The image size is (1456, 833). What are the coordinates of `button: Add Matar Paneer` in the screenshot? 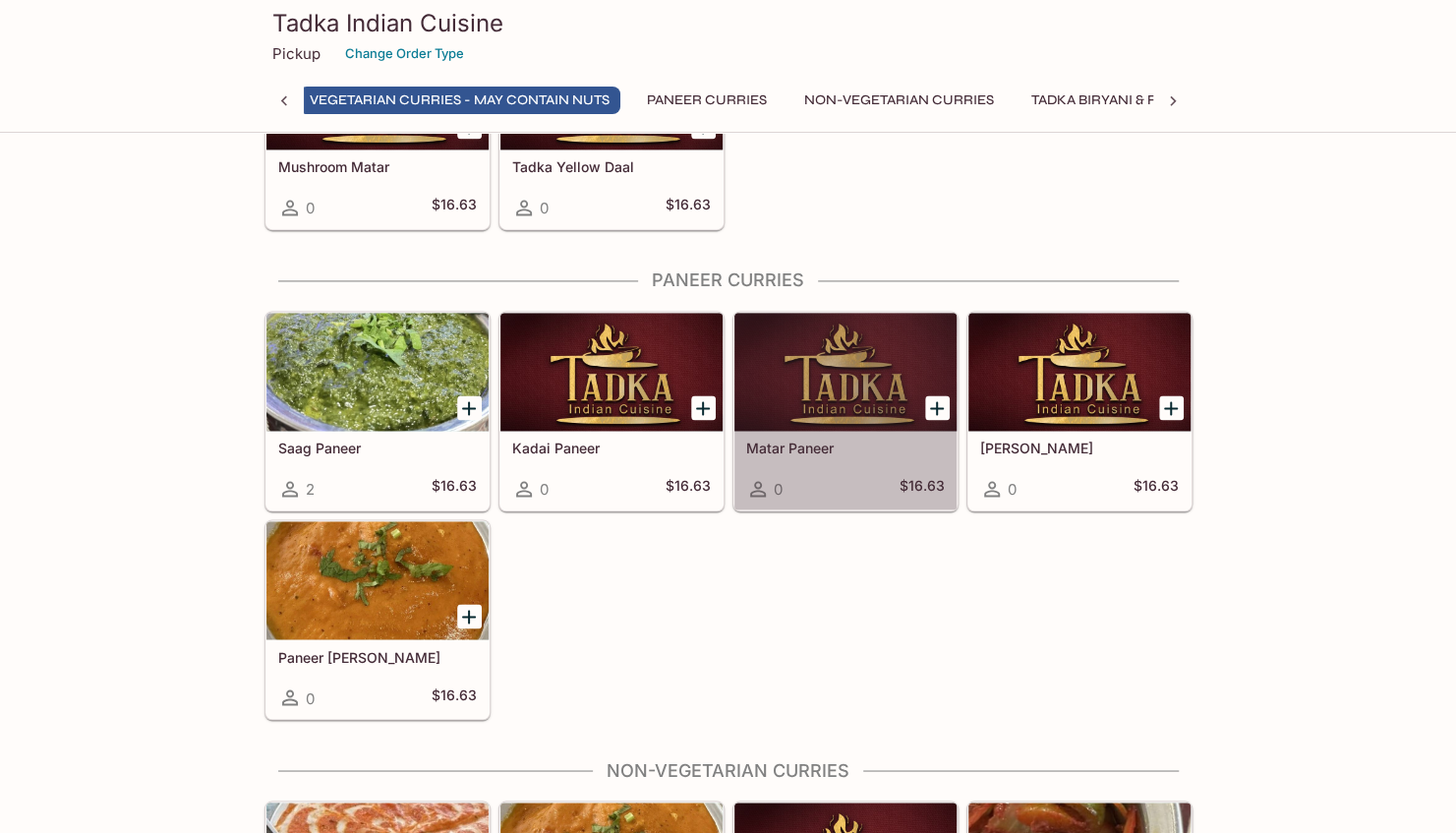 It's located at (937, 407).